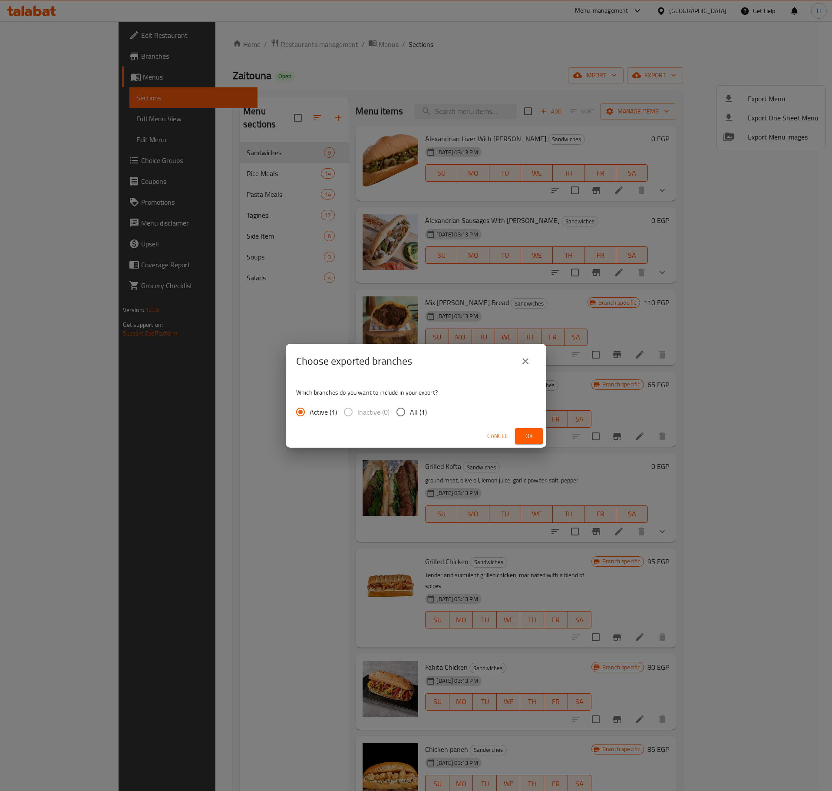 The height and width of the screenshot is (791, 832). Describe the element at coordinates (498, 436) in the screenshot. I see `span: Cancel` at that location.